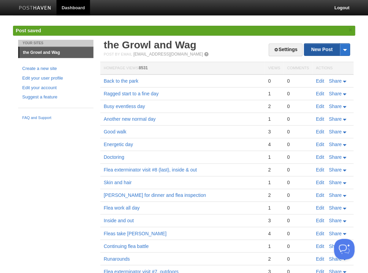  I want to click on a: Another new normal day, so click(130, 119).